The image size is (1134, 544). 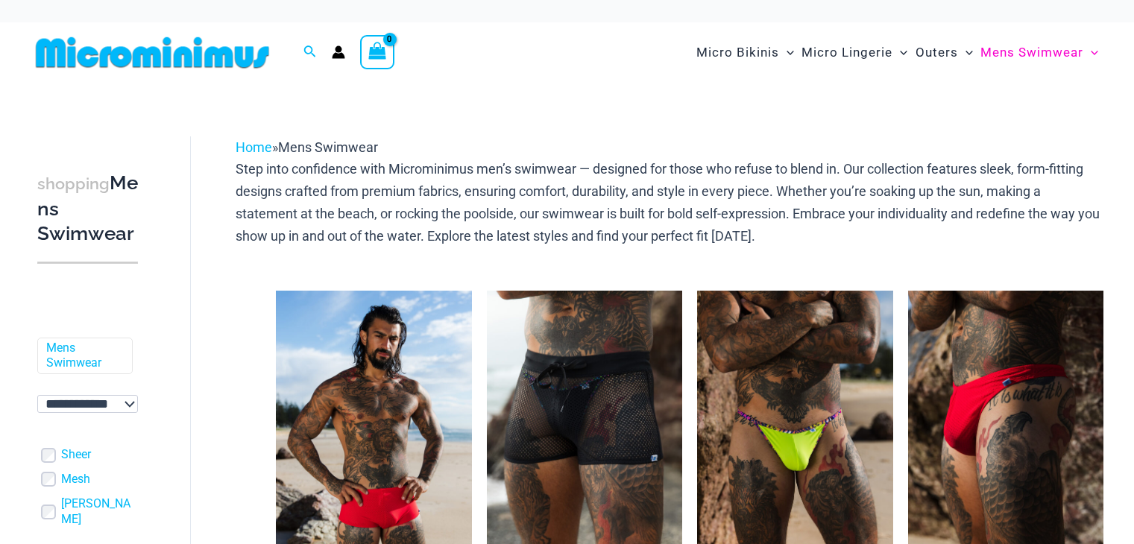 What do you see at coordinates (855, 52) in the screenshot?
I see `a: Micro LingerieMenu ToggleMenu Toggle` at bounding box center [855, 52].